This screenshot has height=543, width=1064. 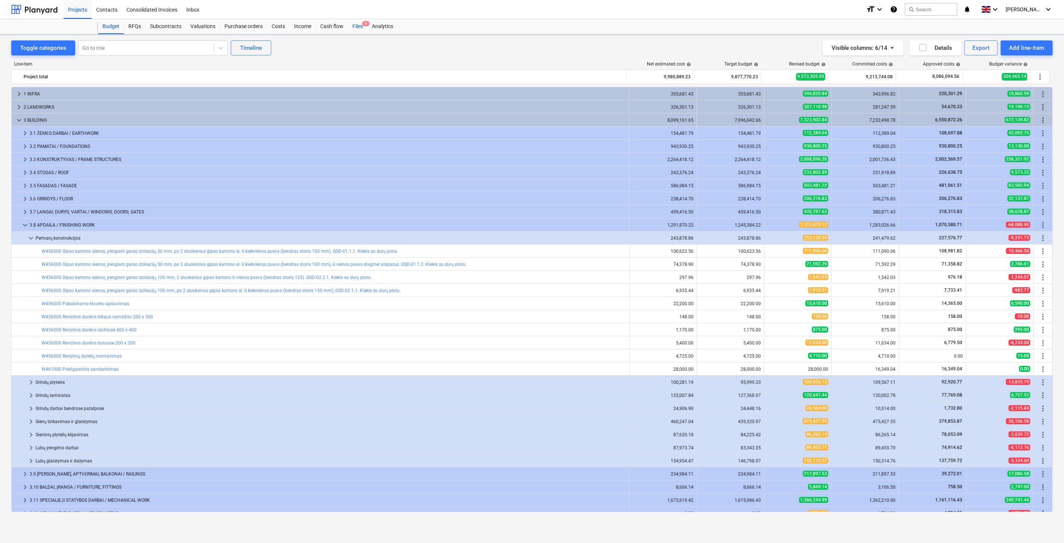 What do you see at coordinates (207, 277) in the screenshot?
I see `a: W456000 Gipso kartono sienos, įrengiant garso izoliaciją 100 mm, 2 sluoksnius gipso kartono iš vi...` at bounding box center [207, 277].